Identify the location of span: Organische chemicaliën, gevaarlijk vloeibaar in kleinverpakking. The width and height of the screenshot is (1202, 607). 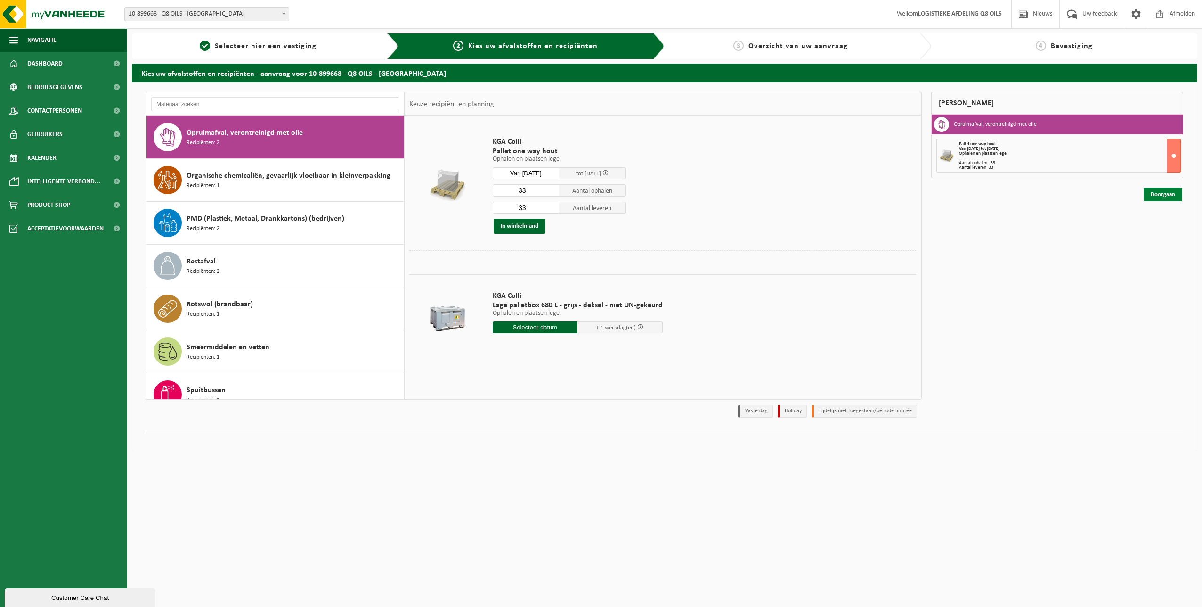
(288, 176).